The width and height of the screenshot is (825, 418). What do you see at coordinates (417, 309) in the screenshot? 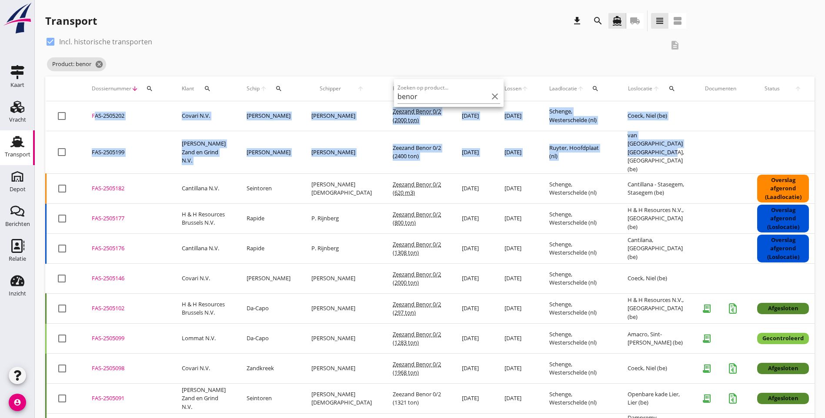
I see `span: Zeezand Benor 0/2 (297 ton)` at bounding box center [417, 309].